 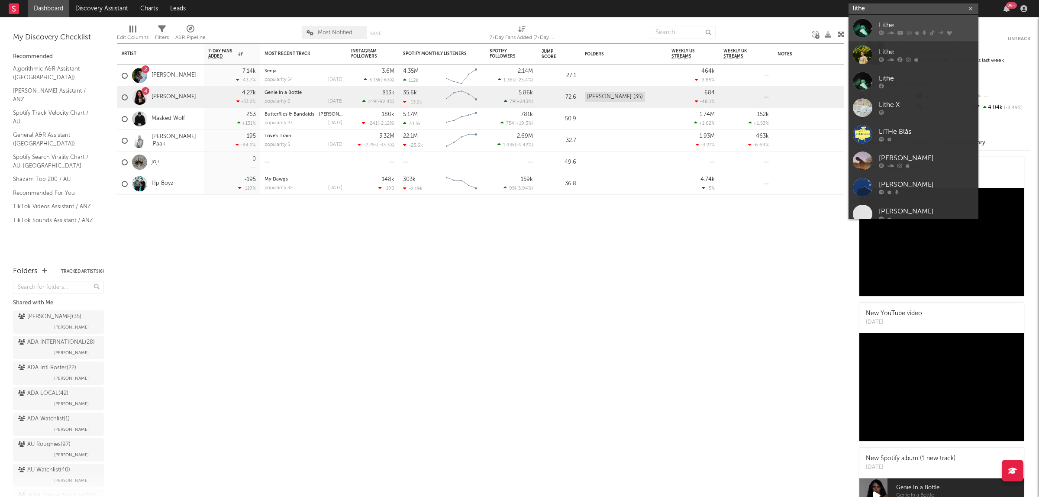 What do you see at coordinates (505, 54) in the screenshot?
I see `div: Spotify Followers` at bounding box center [505, 54].